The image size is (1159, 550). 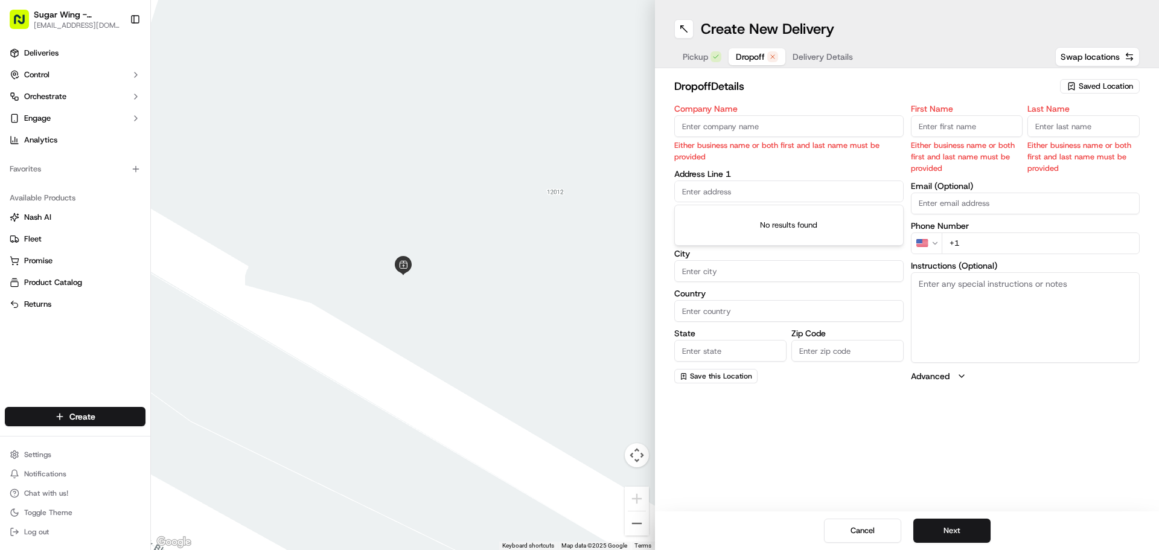 What do you see at coordinates (75, 416) in the screenshot?
I see `button: Create` at bounding box center [75, 416].